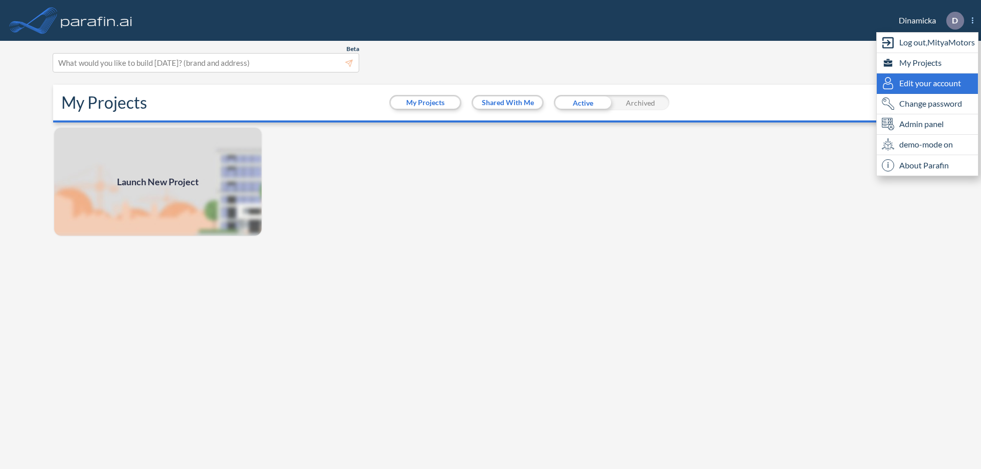  What do you see at coordinates (955, 20) in the screenshot?
I see `p: D` at bounding box center [955, 20].